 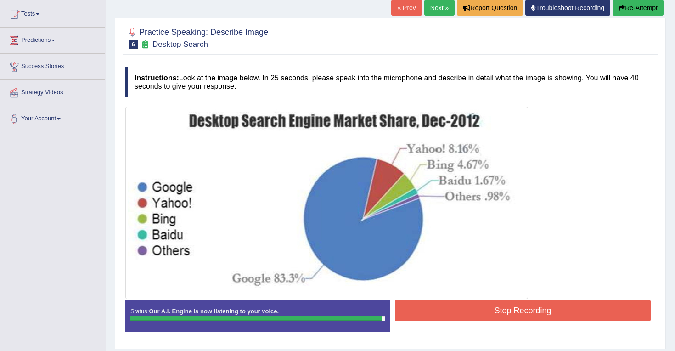 What do you see at coordinates (53, 91) in the screenshot?
I see `a: Strategy Videos` at bounding box center [53, 91].